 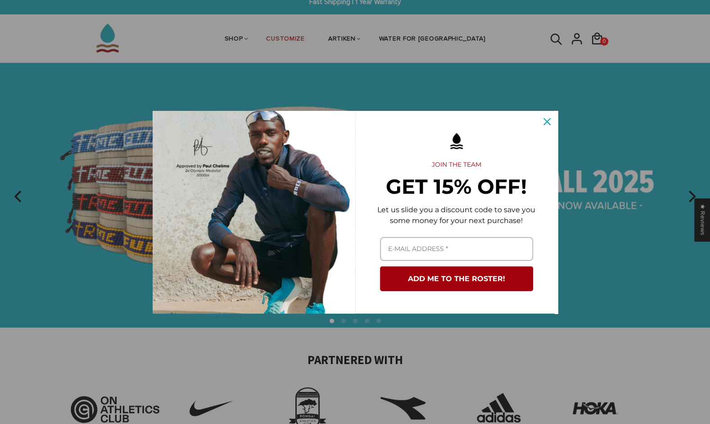 What do you see at coordinates (457, 278) in the screenshot?
I see `button: ADD ME TO THE ROSTER!` at bounding box center [457, 278].